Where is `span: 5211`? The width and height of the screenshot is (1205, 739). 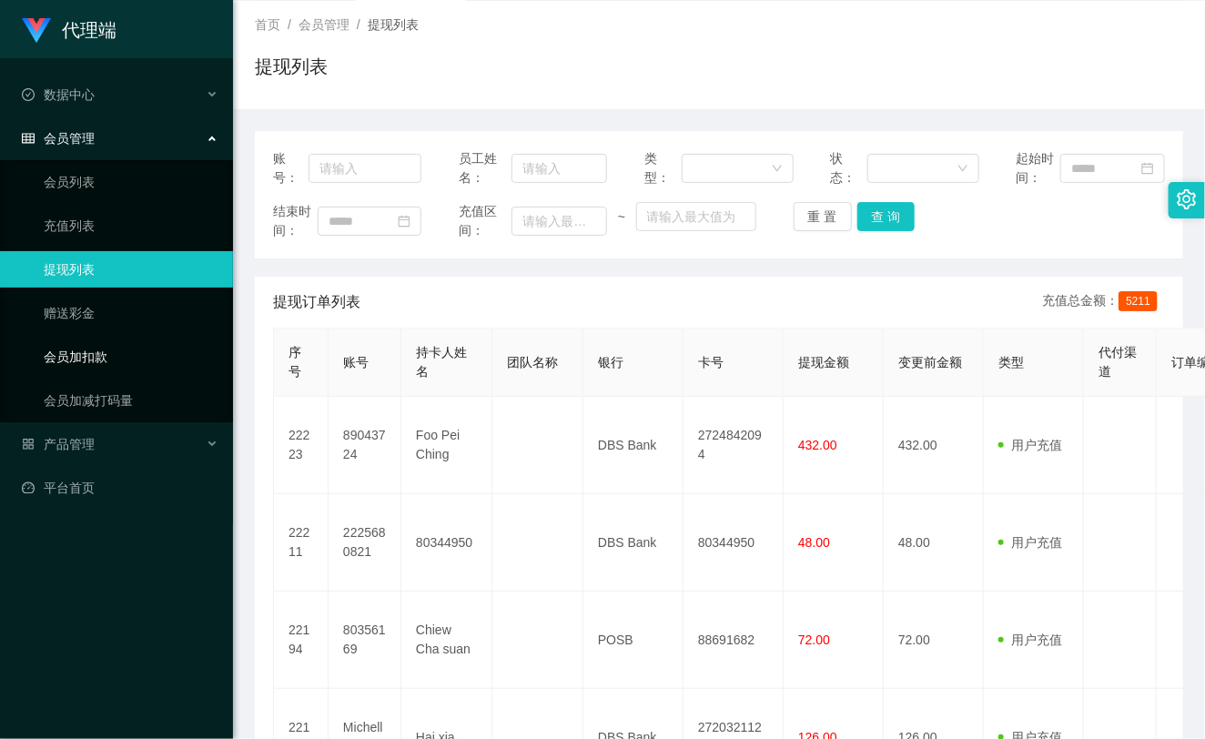 span: 5211 is located at coordinates (1138, 301).